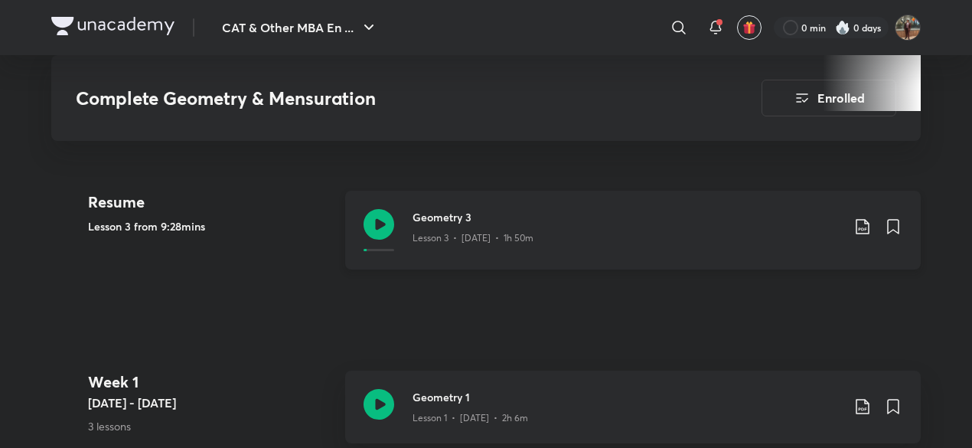 This screenshot has width=972, height=448. What do you see at coordinates (749, 28) in the screenshot?
I see `img: avatar` at bounding box center [749, 28].